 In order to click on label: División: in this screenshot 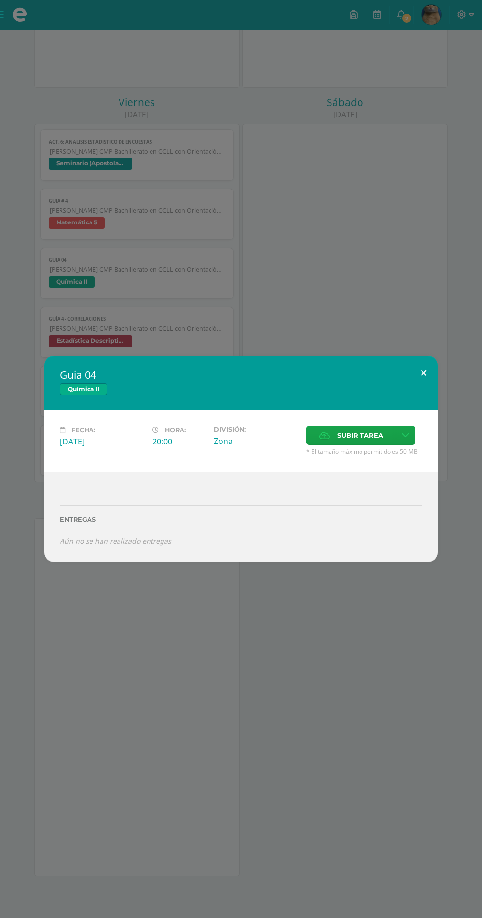, I will do `click(256, 429)`.